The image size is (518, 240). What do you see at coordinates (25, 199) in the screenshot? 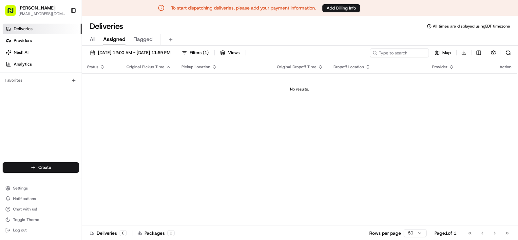
I see `span: Notifications` at bounding box center [25, 199].